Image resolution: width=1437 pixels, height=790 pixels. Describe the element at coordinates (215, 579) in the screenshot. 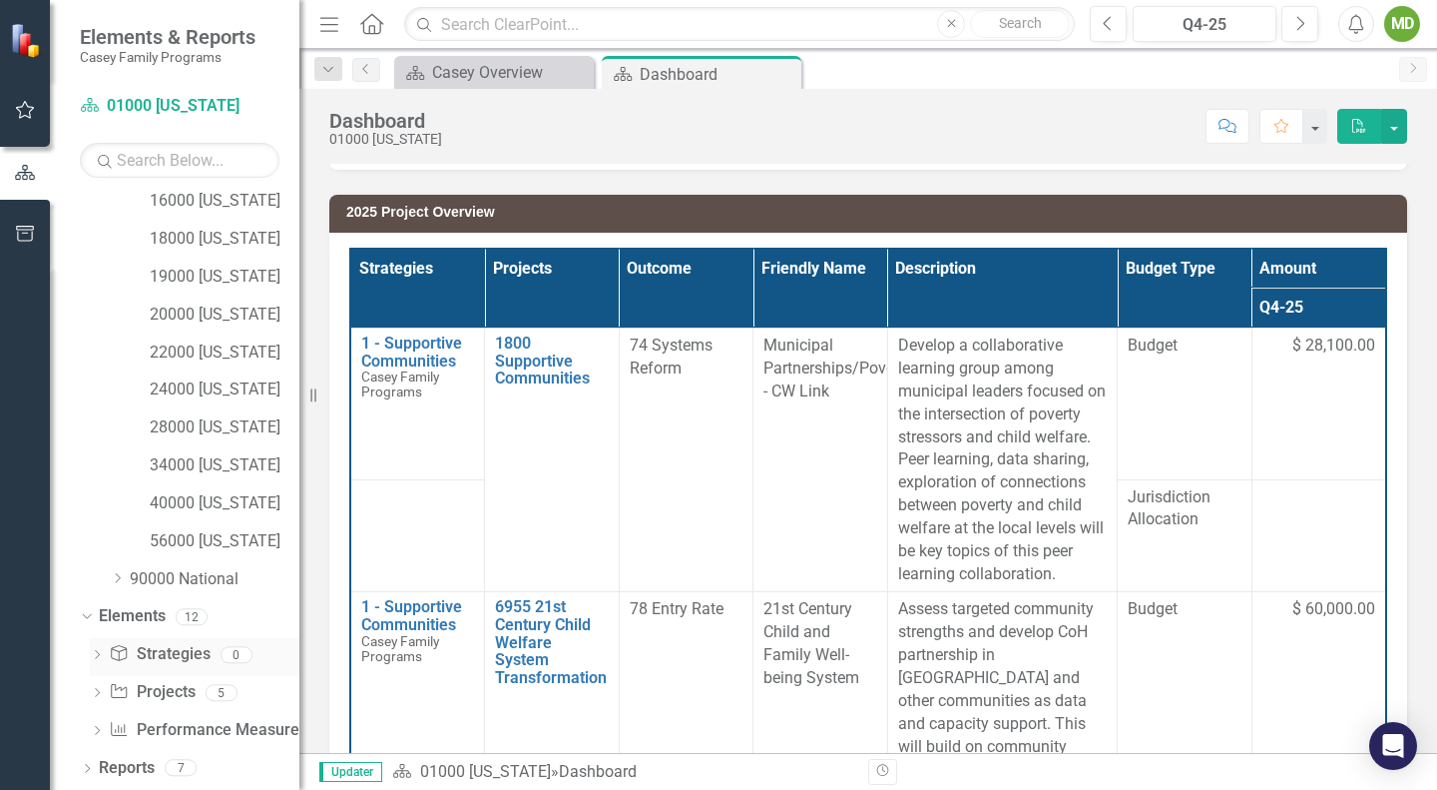

I see `a: 90000 National` at that location.